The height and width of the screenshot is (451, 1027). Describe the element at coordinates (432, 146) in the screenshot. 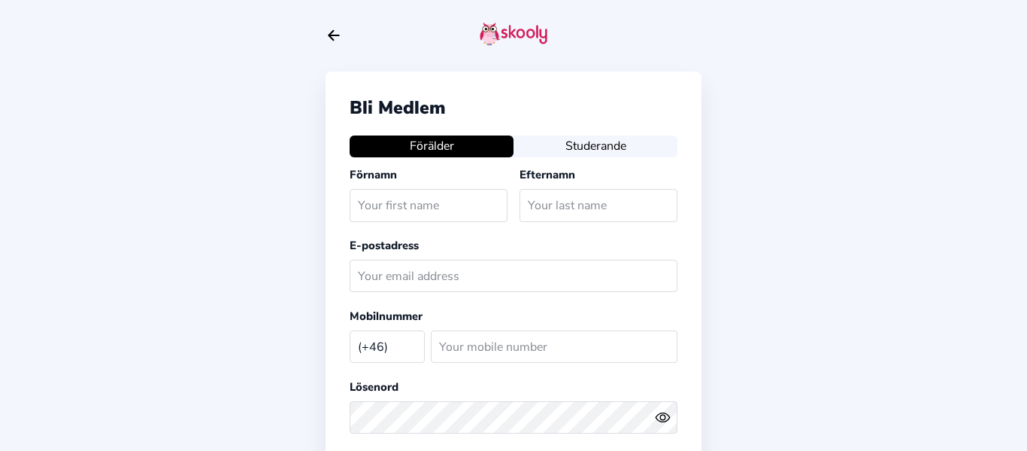

I see `button: Förälder` at that location.